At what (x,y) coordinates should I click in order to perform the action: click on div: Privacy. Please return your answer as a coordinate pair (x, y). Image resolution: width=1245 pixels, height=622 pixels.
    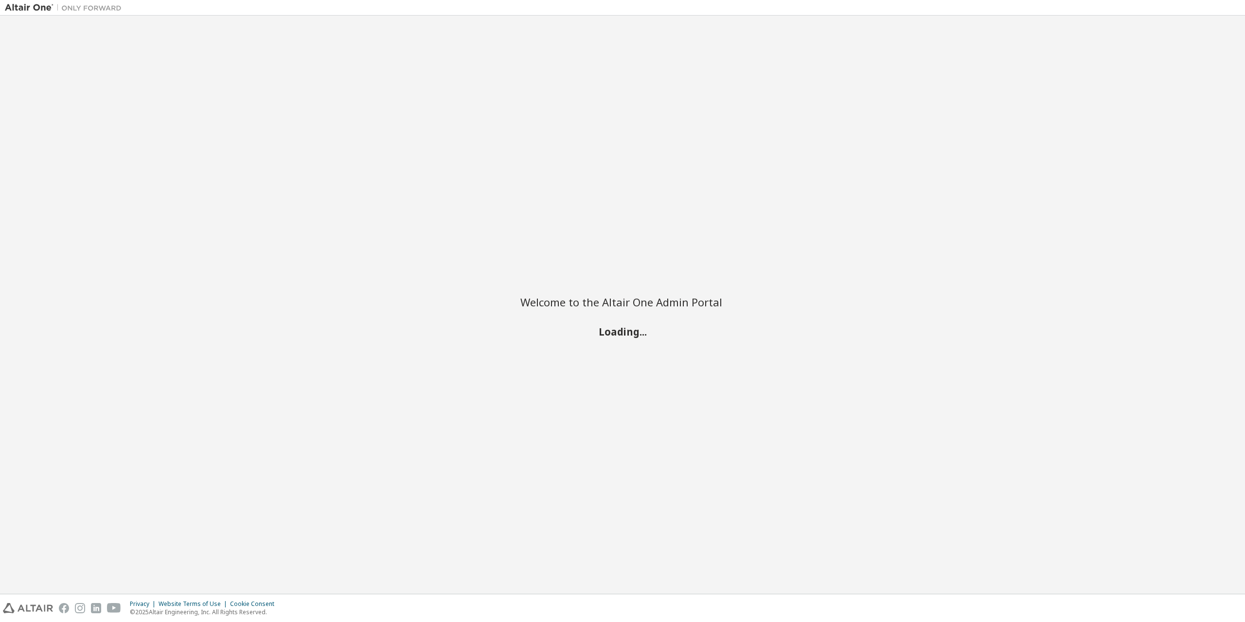
    Looking at the image, I should click on (144, 604).